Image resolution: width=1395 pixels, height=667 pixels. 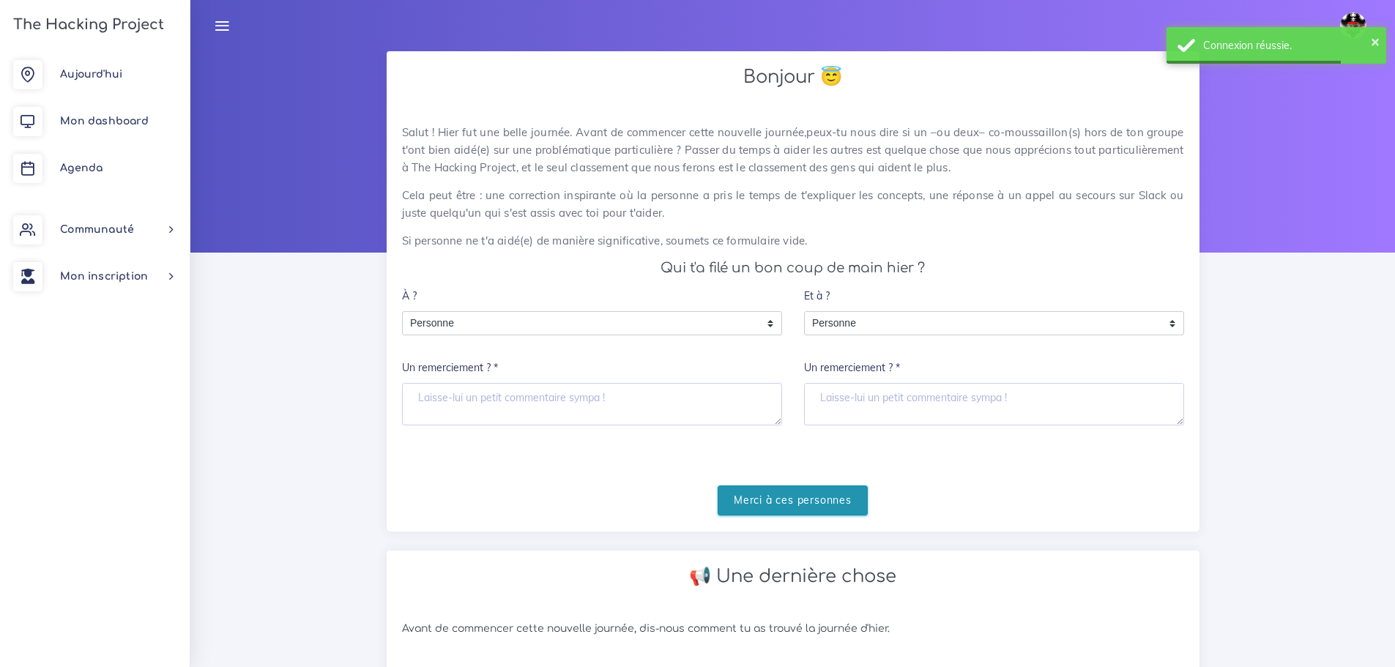 I want to click on input: Merci à ces personnes, so click(x=792, y=500).